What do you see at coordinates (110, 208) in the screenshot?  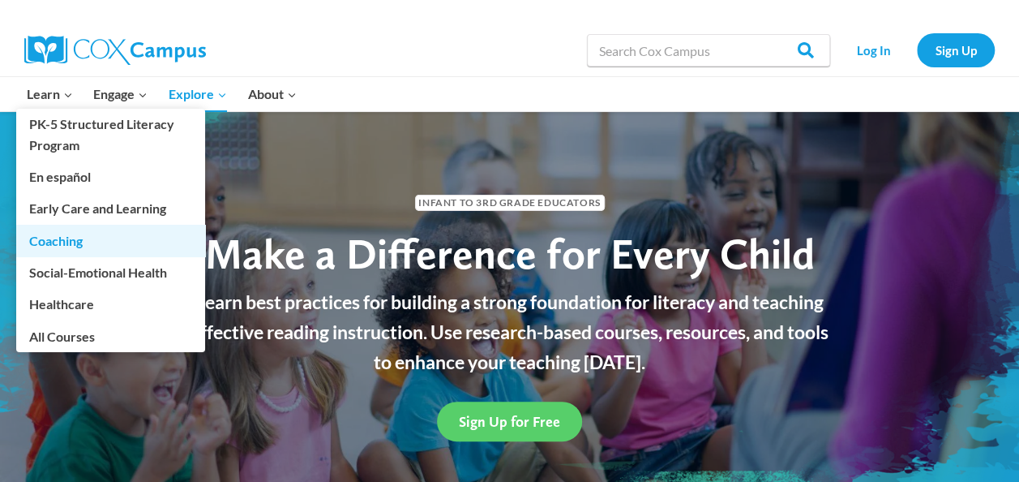 I see `a: Early Care and Learning` at bounding box center [110, 208].